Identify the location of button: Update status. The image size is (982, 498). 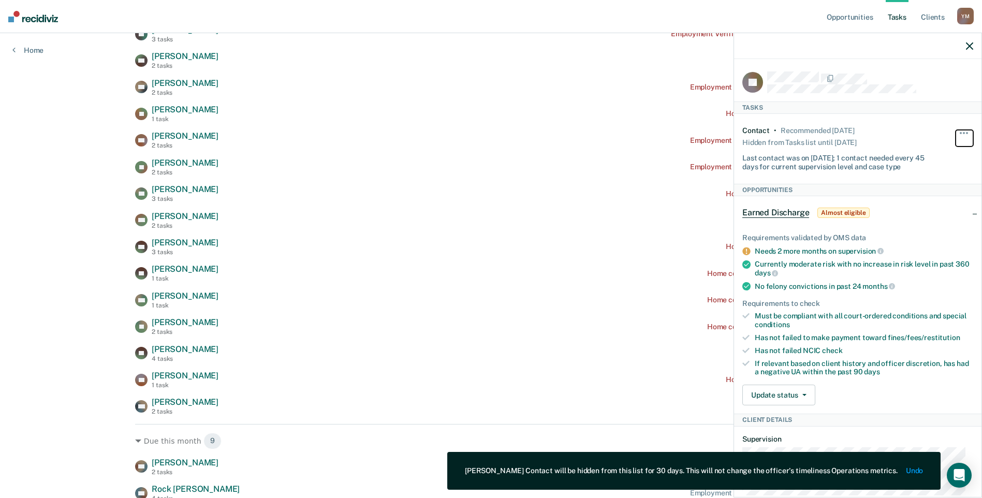
(779, 395).